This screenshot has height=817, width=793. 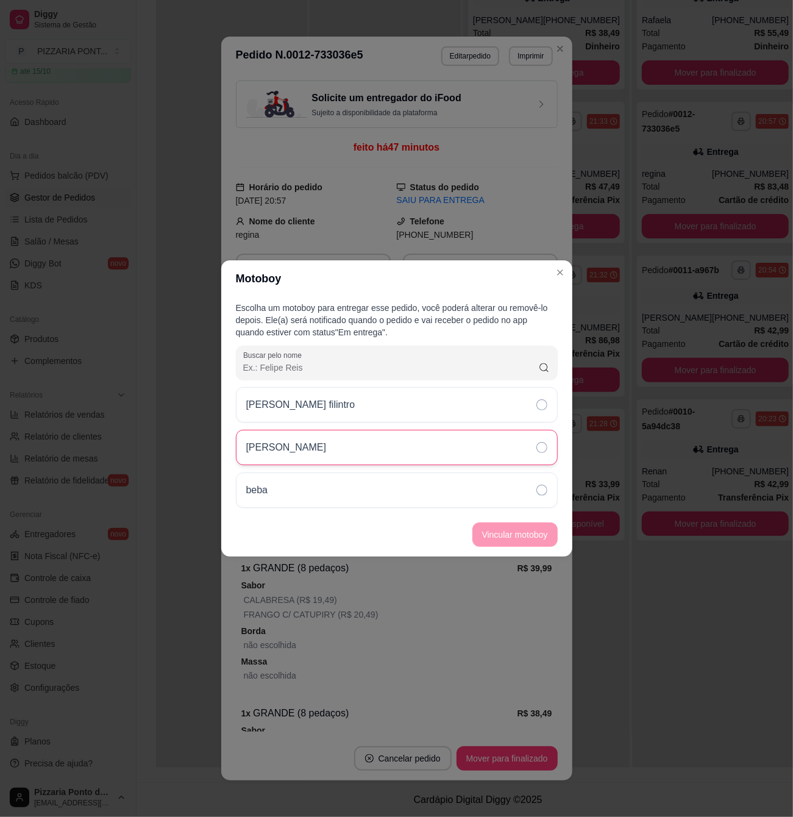 What do you see at coordinates (397, 320) in the screenshot?
I see `p: Escolha um motoboy para entregar esse pedido, você poderá alterar ou removê-lo depois. Ele(a) ser...` at bounding box center [397, 320].